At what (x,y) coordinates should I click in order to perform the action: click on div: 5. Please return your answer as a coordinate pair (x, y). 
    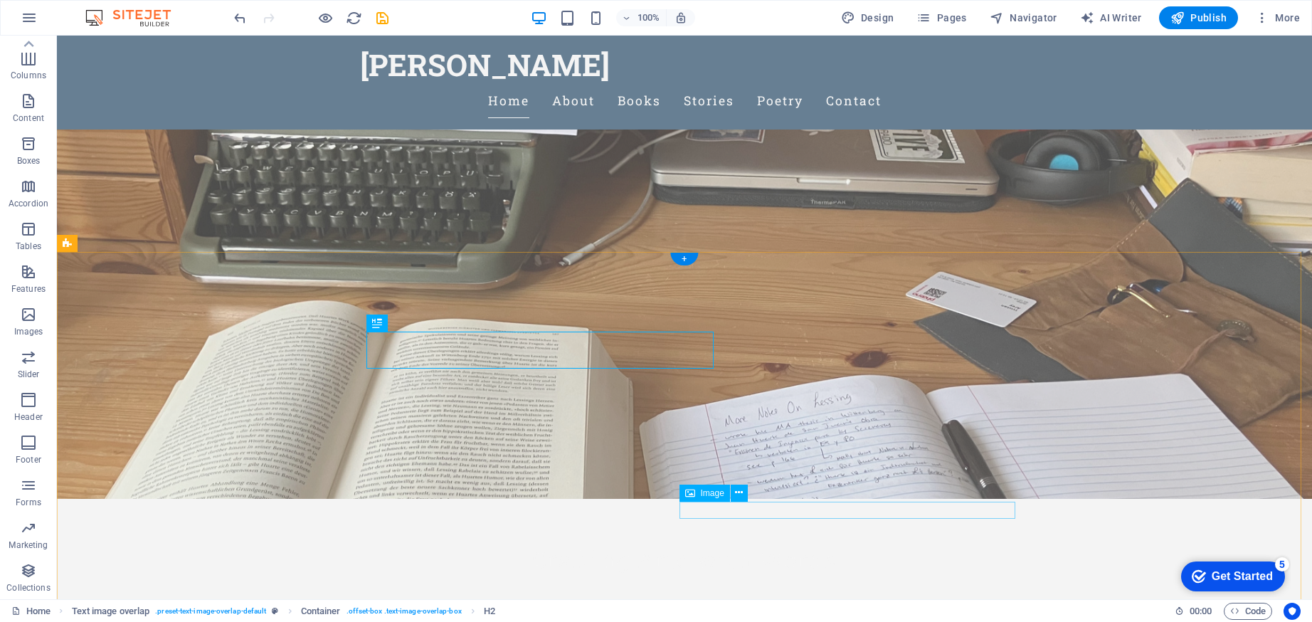
    Looking at the image, I should click on (112, 10).